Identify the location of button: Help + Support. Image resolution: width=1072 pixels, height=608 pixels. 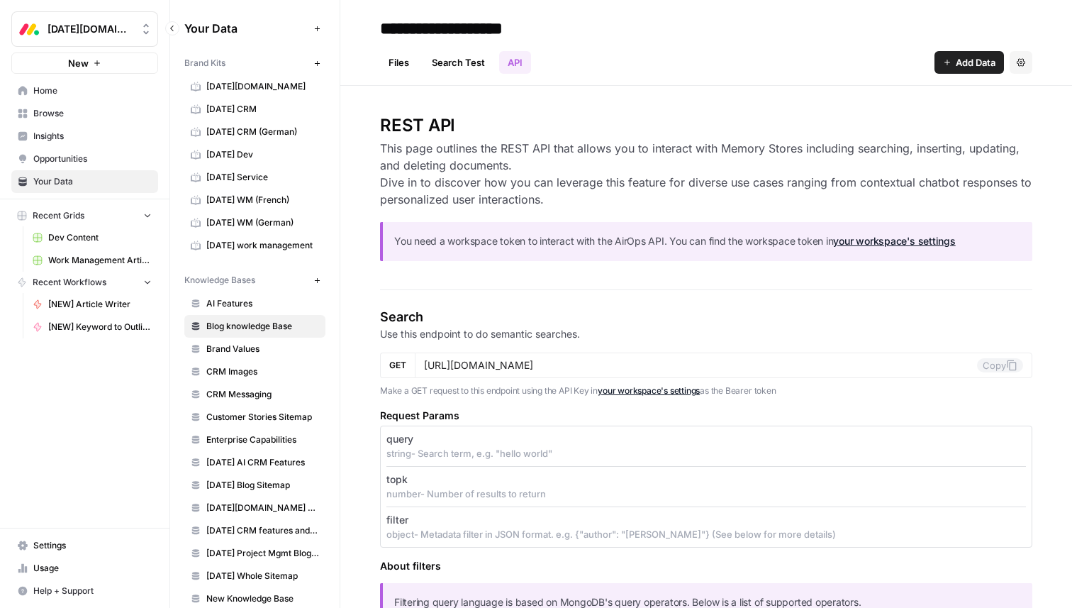
(84, 591).